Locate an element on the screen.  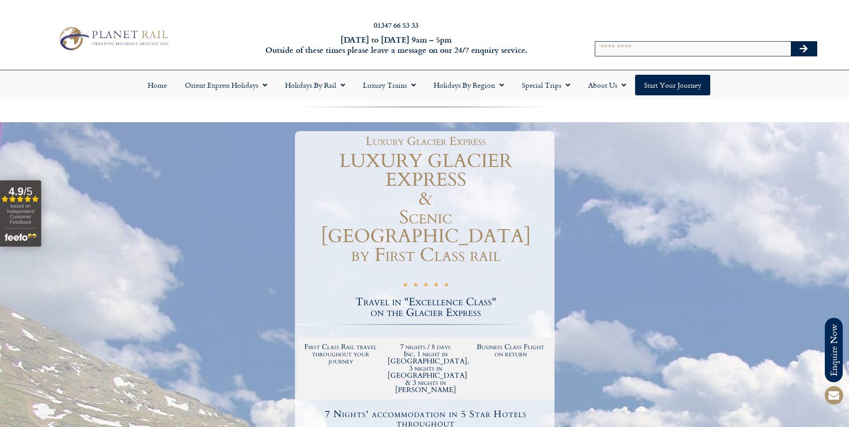
h2: First Class Rail travel throughout your journey is located at coordinates (341, 354).